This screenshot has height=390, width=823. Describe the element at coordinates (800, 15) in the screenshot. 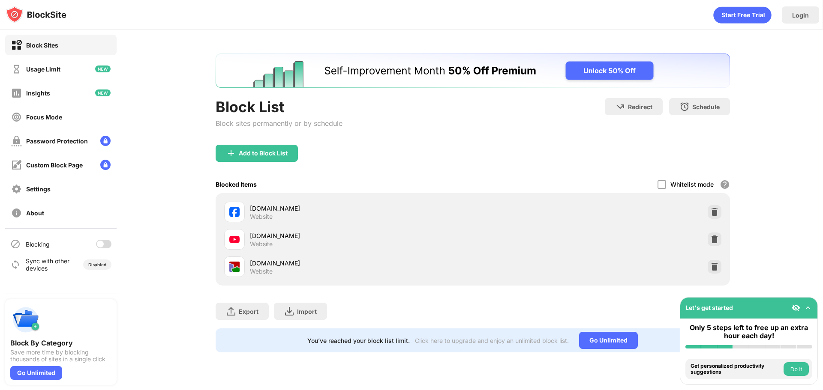

I see `div: Login` at that location.